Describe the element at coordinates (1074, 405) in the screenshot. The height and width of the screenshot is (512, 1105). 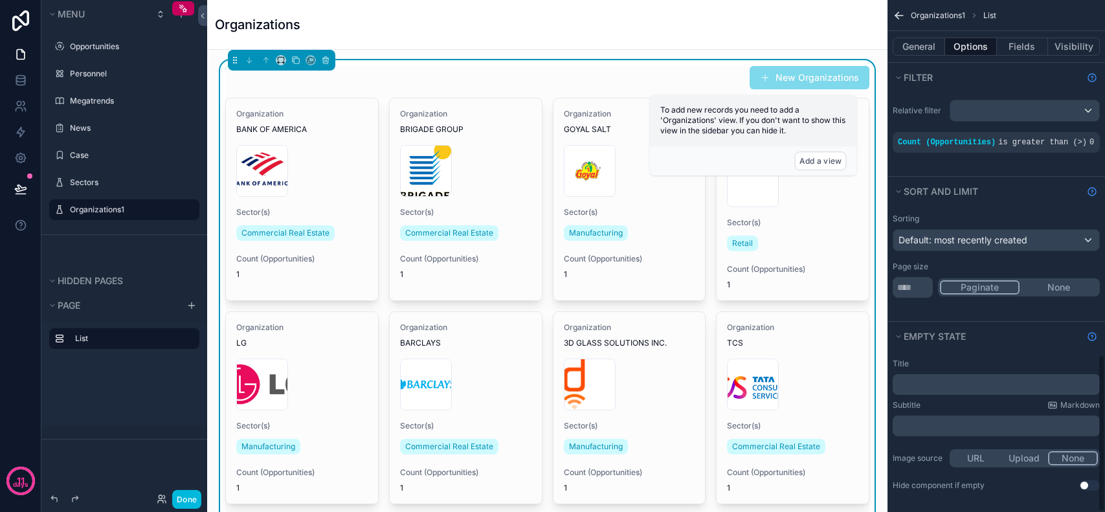
I see `a: Markdown` at that location.